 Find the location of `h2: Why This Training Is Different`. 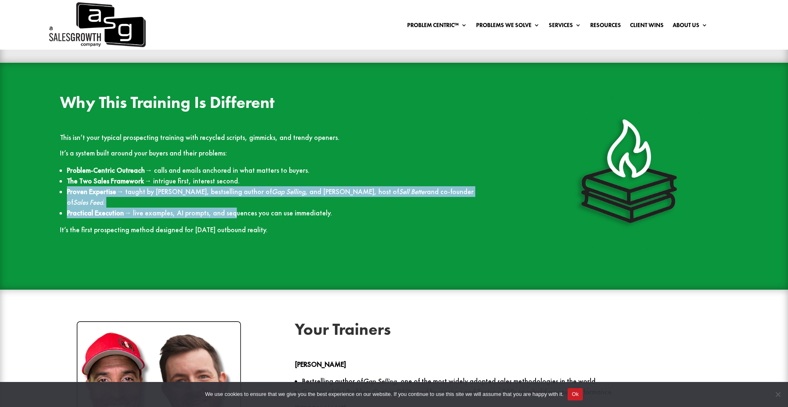

h2: Why This Training Is Different is located at coordinates (277, 105).